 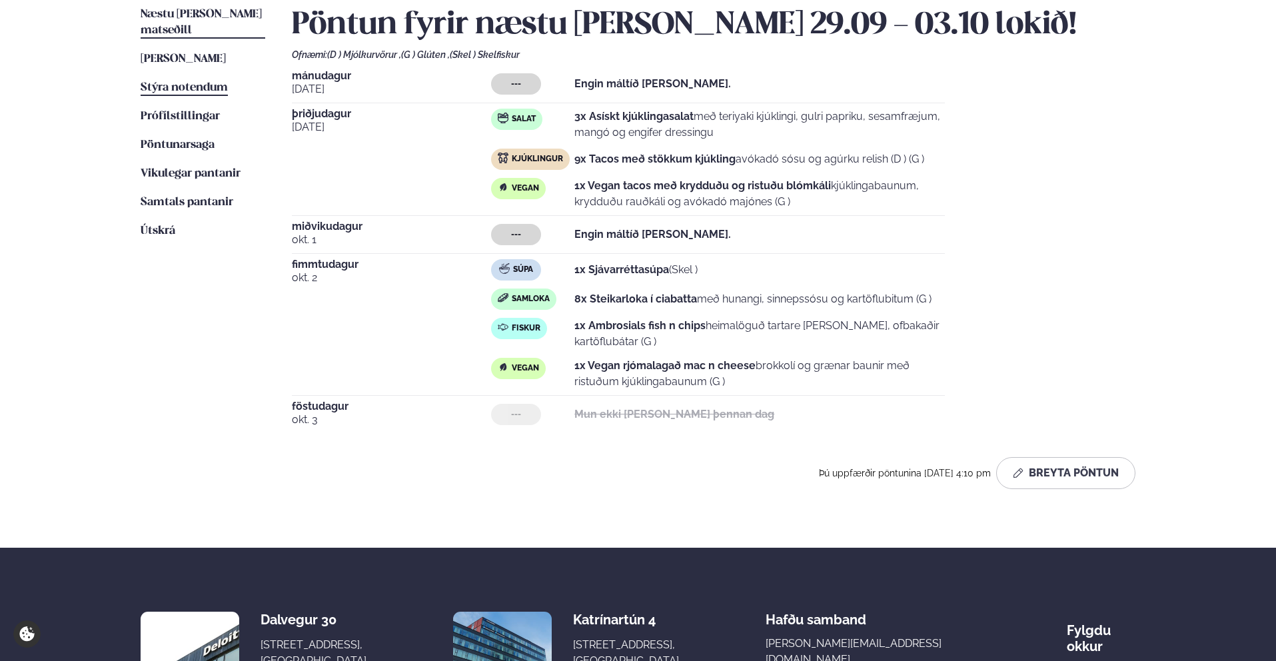 I want to click on button: Breyta Pöntun, so click(x=1065, y=473).